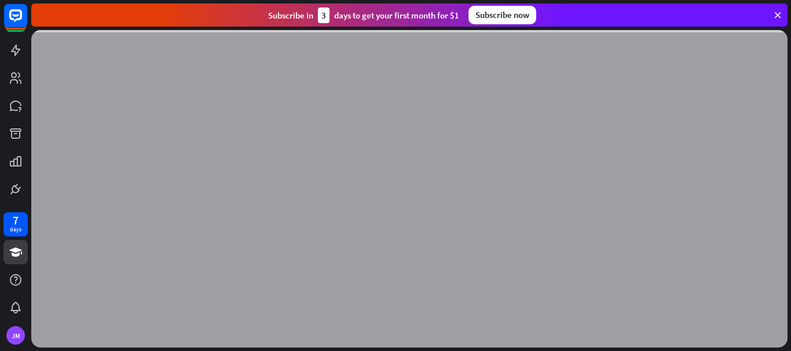 The width and height of the screenshot is (791, 351). What do you see at coordinates (363, 15) in the screenshot?
I see `div: Subscribe in days to get your first month for $1` at bounding box center [363, 15].